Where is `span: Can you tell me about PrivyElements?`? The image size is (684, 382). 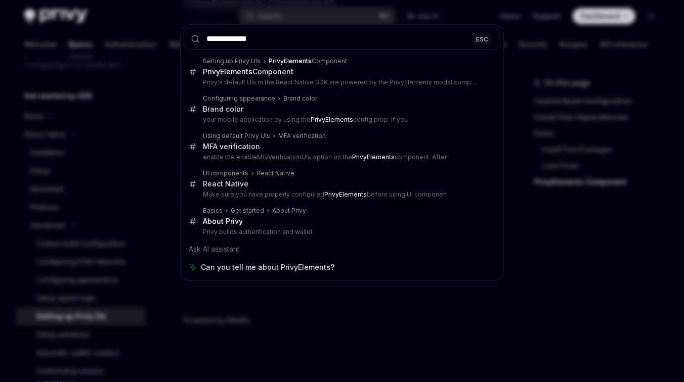 span: Can you tell me about PrivyElements? is located at coordinates (268, 268).